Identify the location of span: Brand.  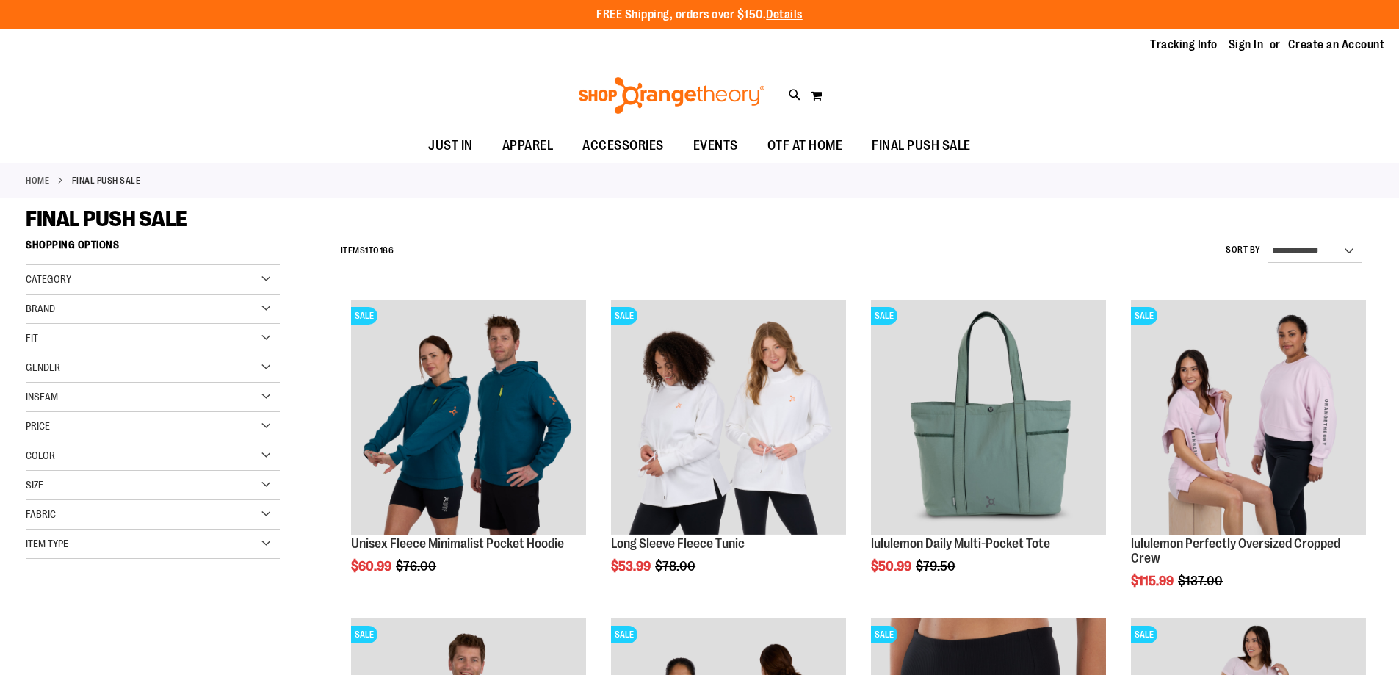
(40, 308).